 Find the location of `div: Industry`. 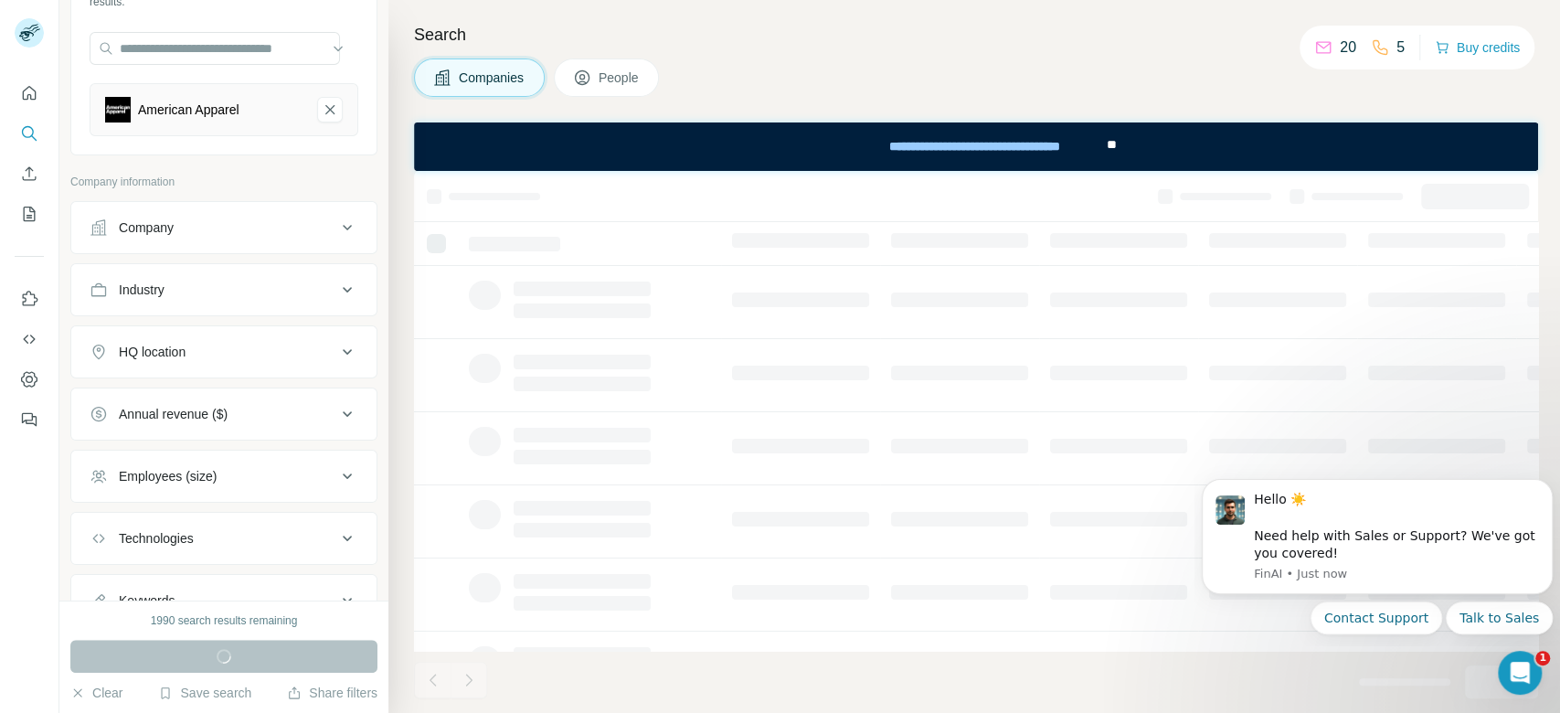

div: Industry is located at coordinates (142, 290).